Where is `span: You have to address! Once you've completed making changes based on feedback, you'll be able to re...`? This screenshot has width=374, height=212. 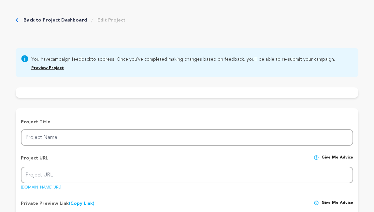 span: You have to address! Once you've completed making changes based on feedback, you'll be able to re... is located at coordinates (183, 59).